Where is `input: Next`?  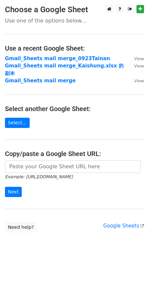
input: Next is located at coordinates (13, 192).